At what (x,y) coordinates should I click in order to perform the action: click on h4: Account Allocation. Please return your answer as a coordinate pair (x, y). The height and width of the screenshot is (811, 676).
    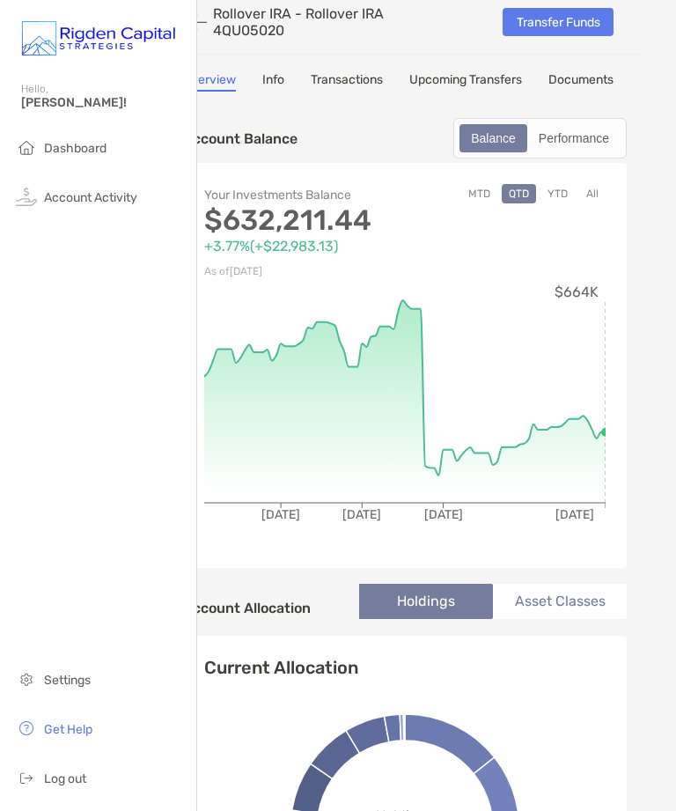
    Looking at the image, I should click on (247, 608).